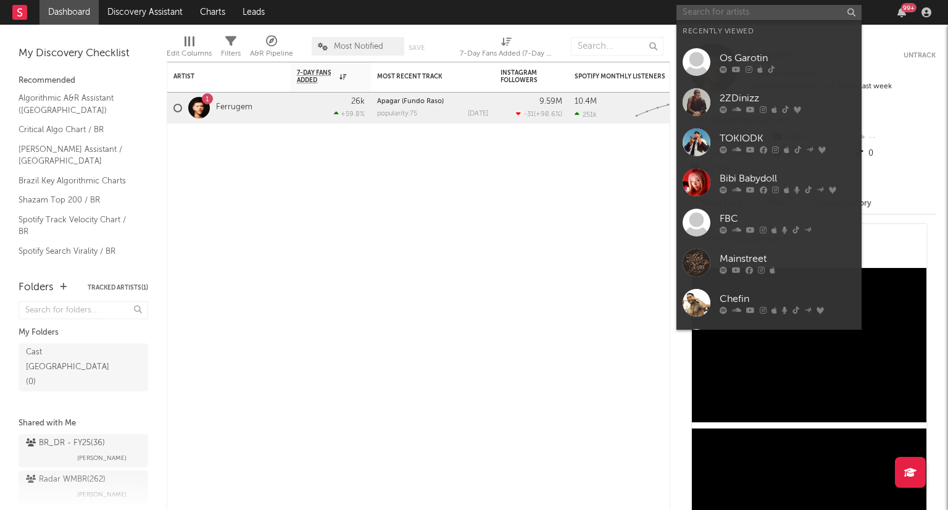 The image size is (948, 510). What do you see at coordinates (522, 76) in the screenshot?
I see `div: Instagram Followers` at bounding box center [522, 76].